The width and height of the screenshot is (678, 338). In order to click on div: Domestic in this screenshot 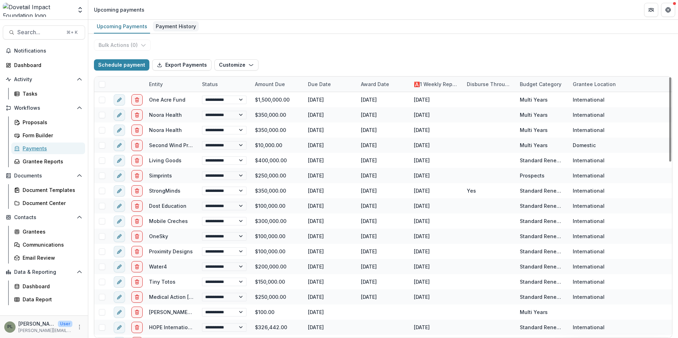, I will do `click(584, 145)`.